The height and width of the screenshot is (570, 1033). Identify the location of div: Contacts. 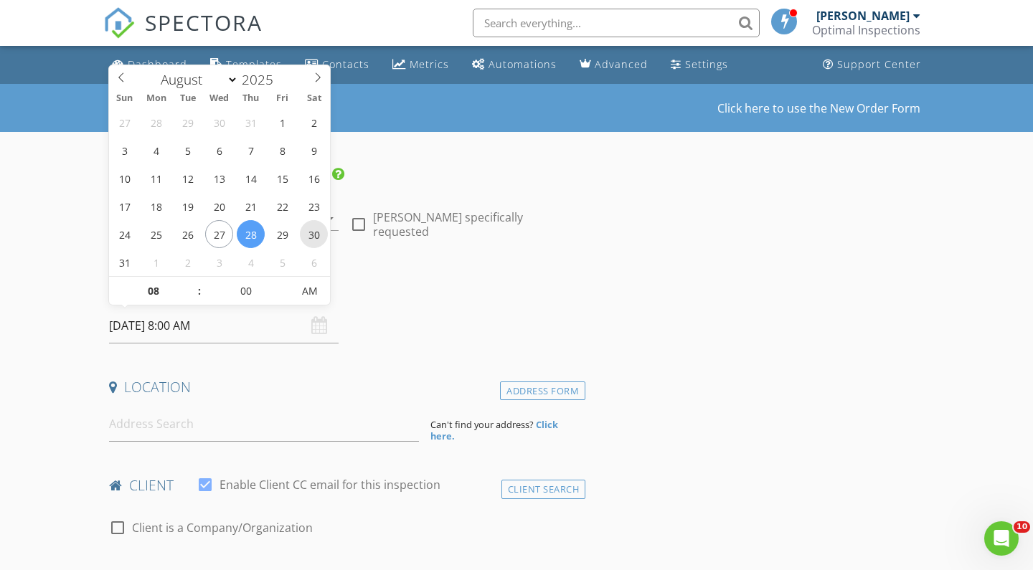
(346, 64).